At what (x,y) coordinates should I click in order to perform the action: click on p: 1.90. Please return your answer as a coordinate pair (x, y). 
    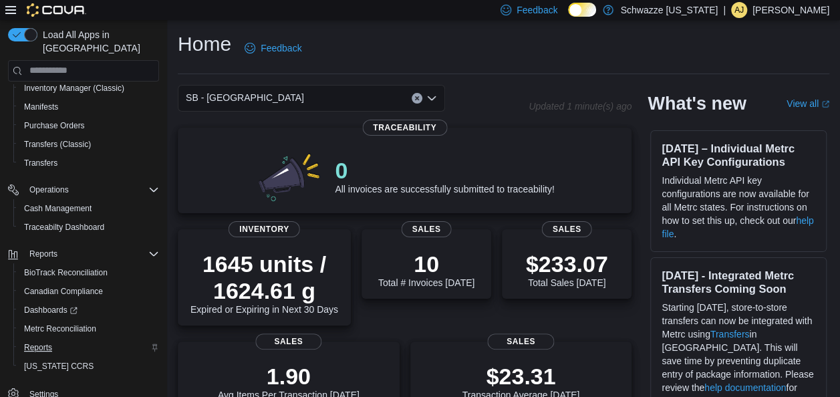
    Looking at the image, I should click on (289, 376).